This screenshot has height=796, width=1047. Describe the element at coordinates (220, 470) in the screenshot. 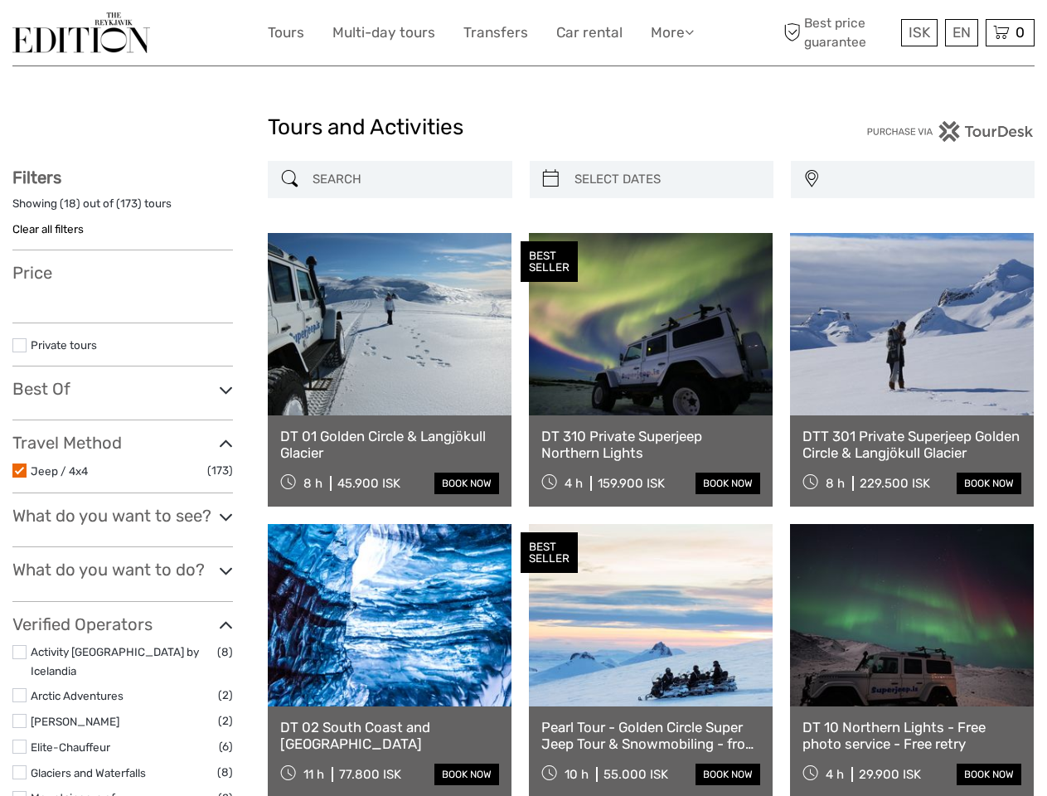

I see `span: (173)` at that location.